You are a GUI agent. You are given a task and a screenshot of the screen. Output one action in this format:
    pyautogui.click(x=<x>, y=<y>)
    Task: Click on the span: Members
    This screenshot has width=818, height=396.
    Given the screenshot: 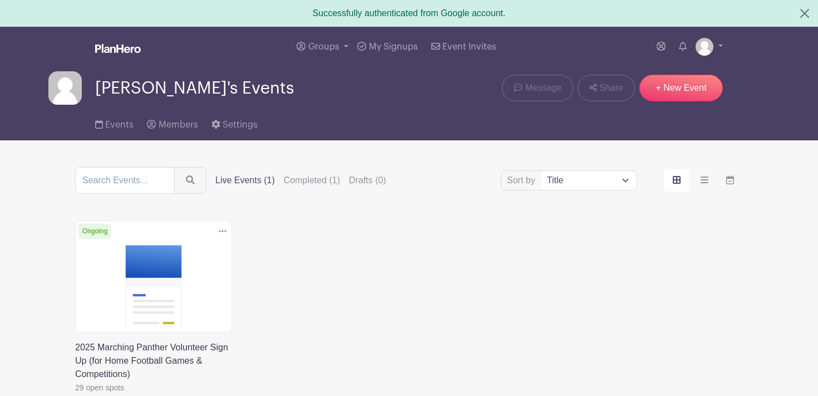 What is the action you would take?
    pyautogui.click(x=178, y=125)
    